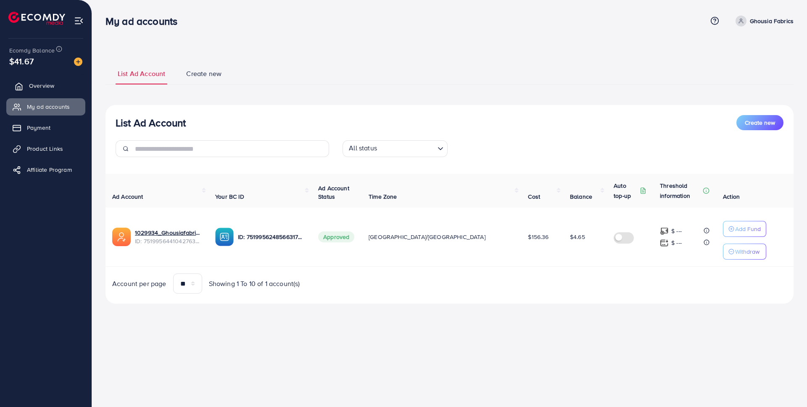 The height and width of the screenshot is (407, 807). I want to click on button: Withdraw, so click(744, 252).